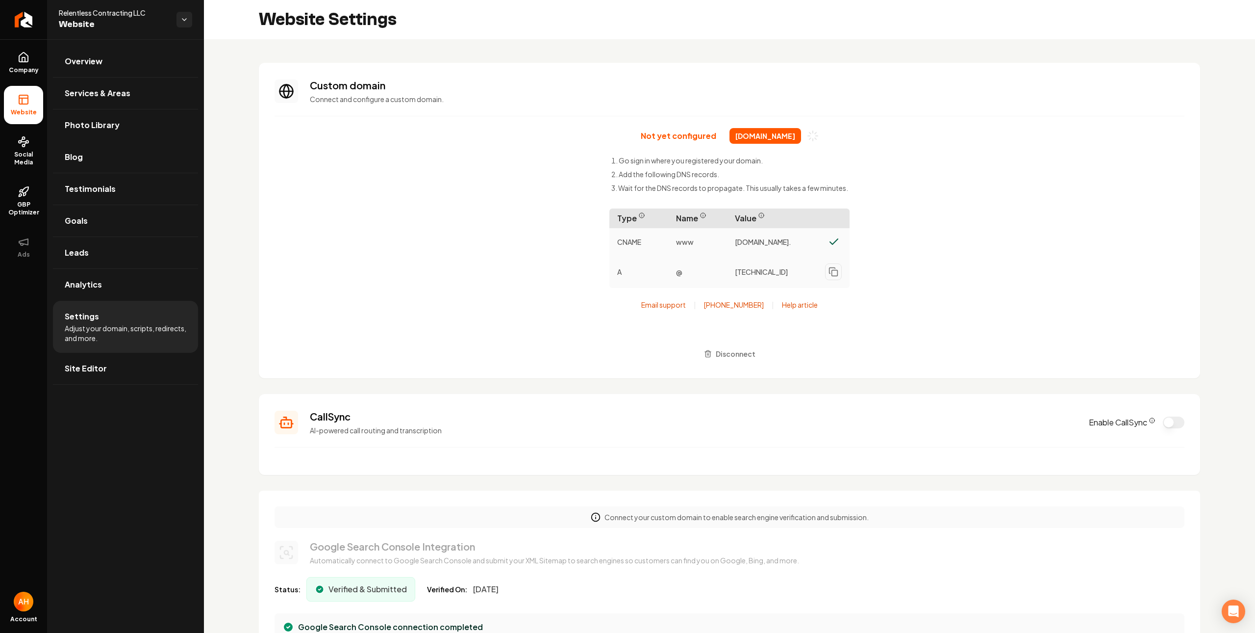 The width and height of the screenshot is (1255, 633). What do you see at coordinates (1234, 611) in the screenshot?
I see `div: Open Intercom Messenger` at bounding box center [1234, 611].